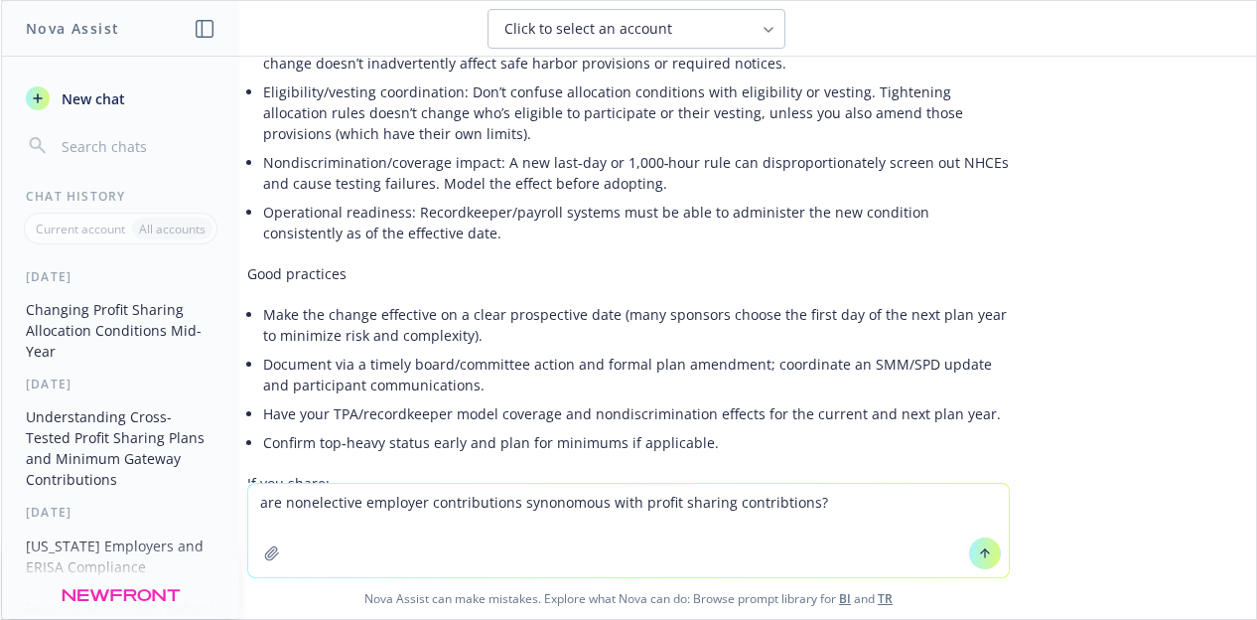 Image resolution: width=1257 pixels, height=620 pixels. What do you see at coordinates (637, 325) in the screenshot?
I see `li: Make the change effective on a clear prospective date (many sponsors choose the first day of the ...` at bounding box center [637, 325].